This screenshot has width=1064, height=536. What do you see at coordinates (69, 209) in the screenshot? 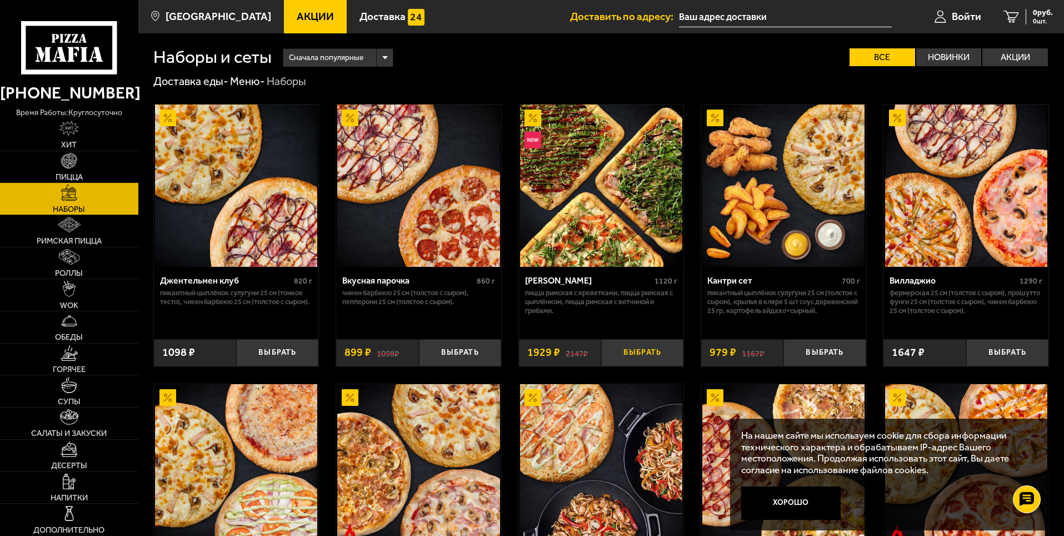
I see `span: Наборы` at bounding box center [69, 209].